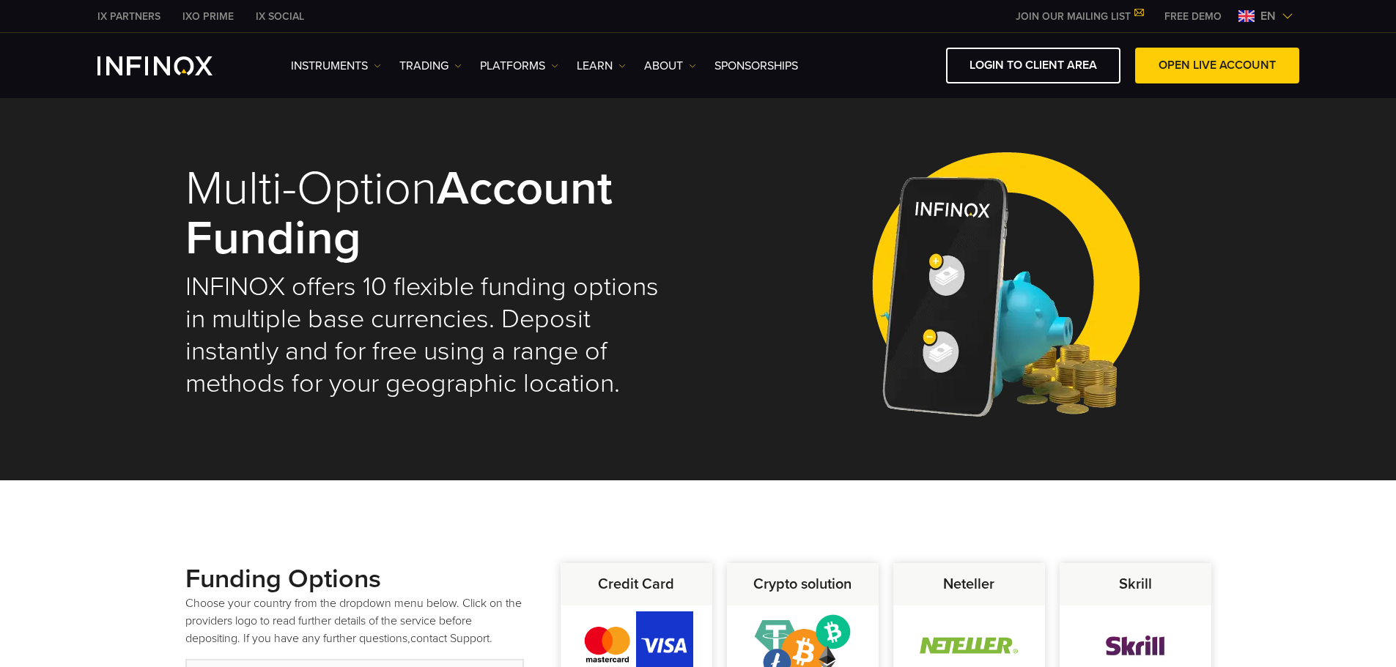 The width and height of the screenshot is (1396, 667). I want to click on h1: Multi-Option, so click(431, 214).